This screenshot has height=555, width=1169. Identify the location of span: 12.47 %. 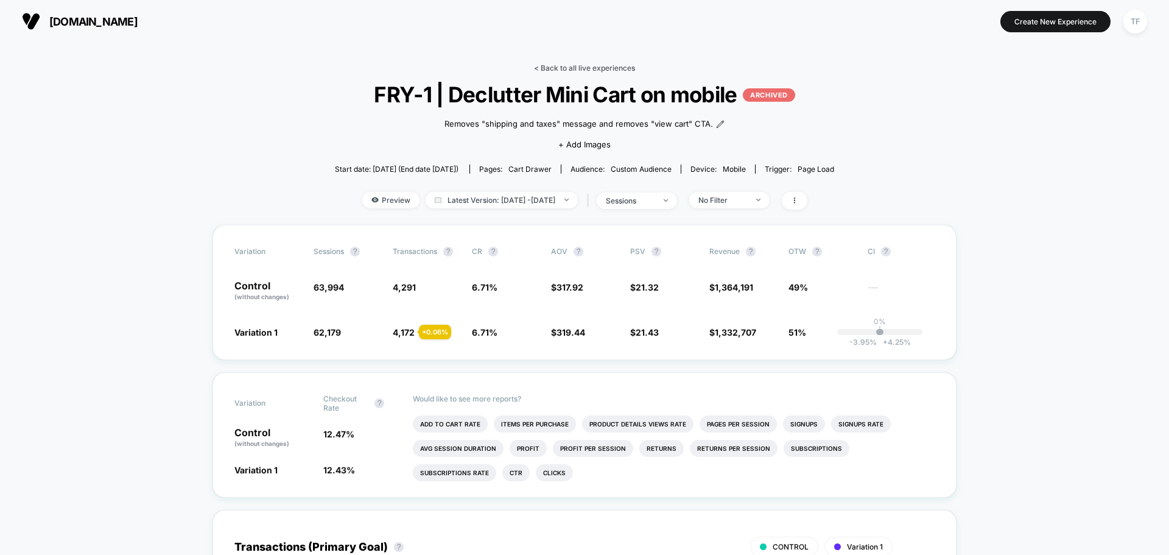
(339, 434).